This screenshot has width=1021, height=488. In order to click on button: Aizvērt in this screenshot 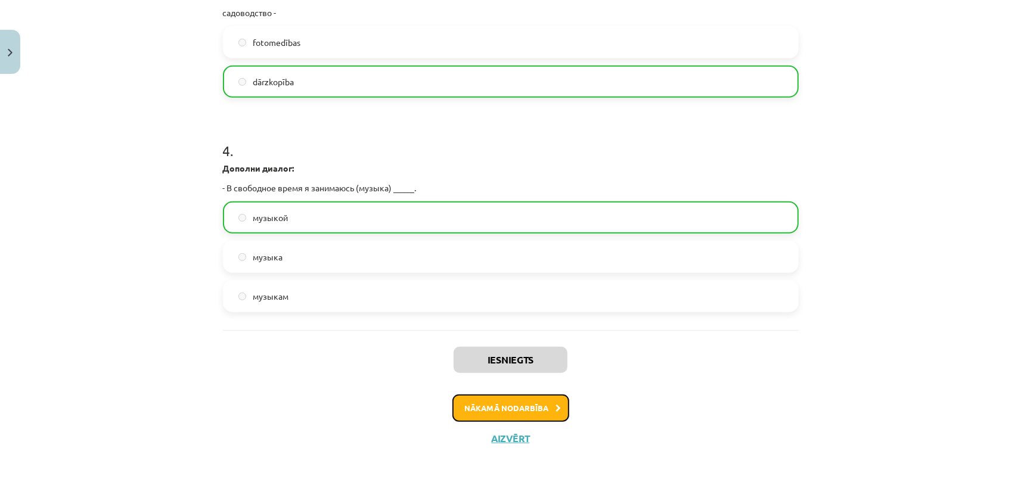, I will do `click(511, 439)`.